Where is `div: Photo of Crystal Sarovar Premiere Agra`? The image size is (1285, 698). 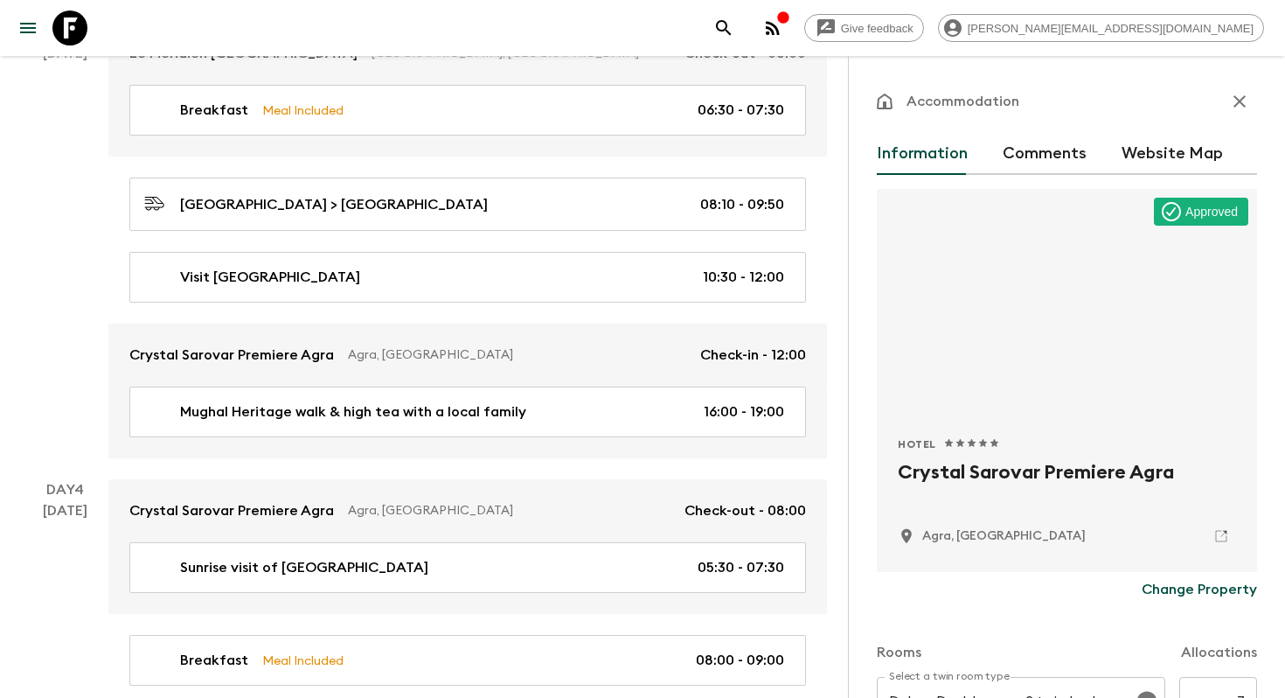
div: Photo of Crystal Sarovar Premiere Agra is located at coordinates (1066, 302).